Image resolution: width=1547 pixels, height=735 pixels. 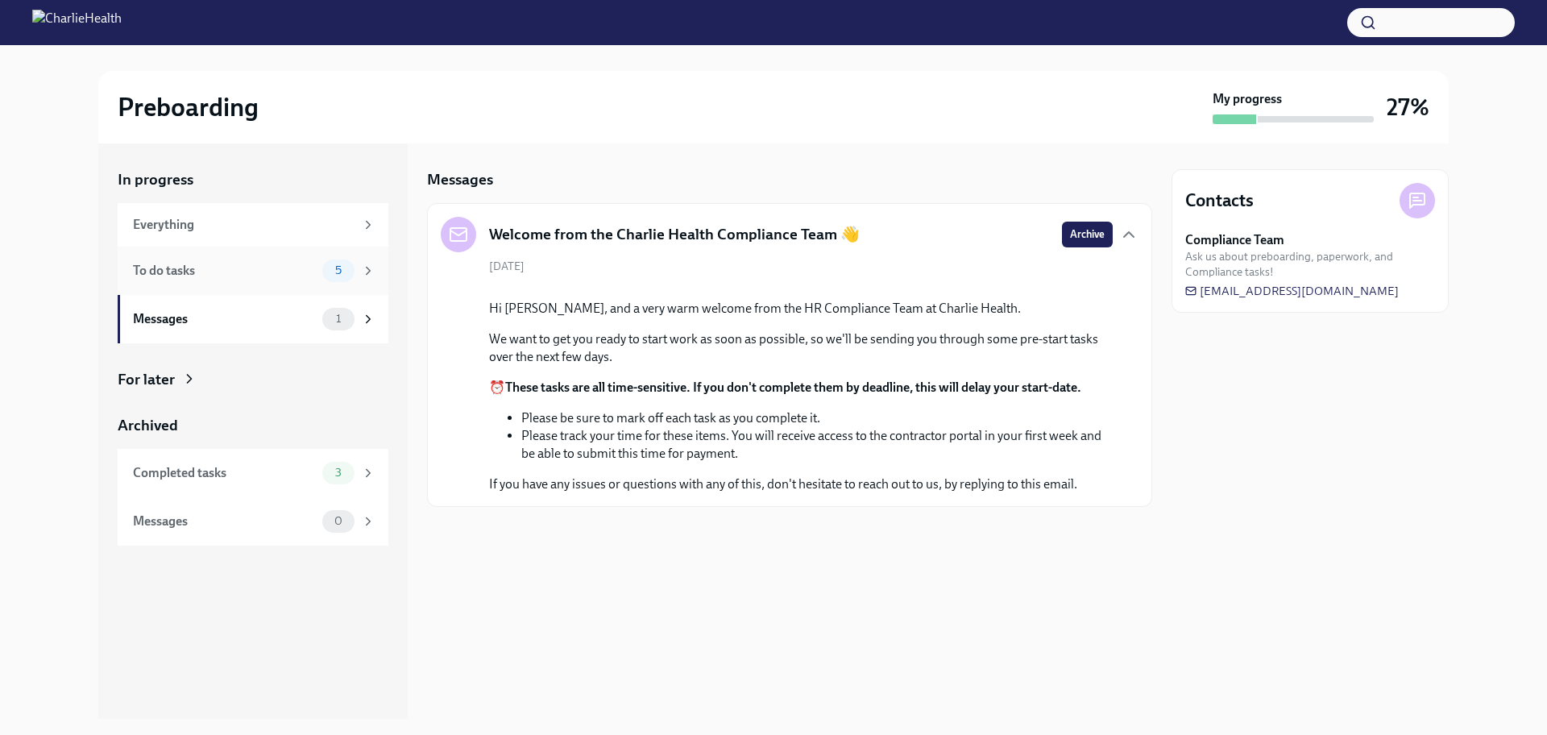 I want to click on li: Please be sure to mark off each task as you complete it., so click(x=817, y=418).